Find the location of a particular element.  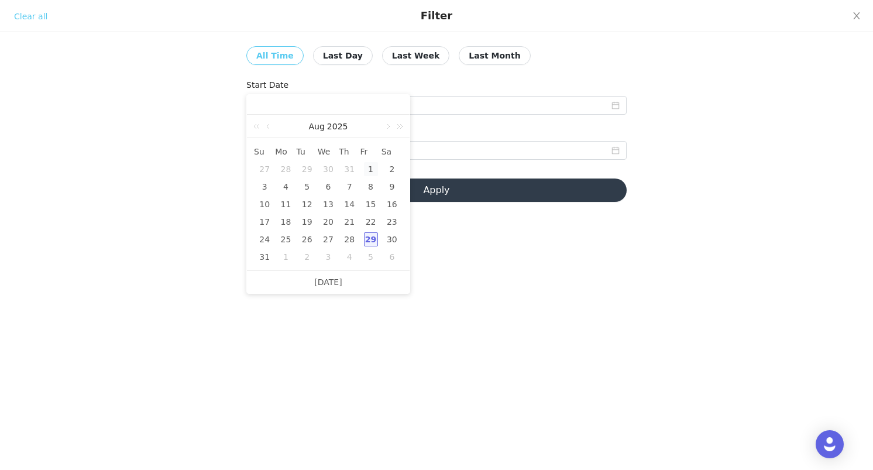

label: Start Date is located at coordinates (267, 85).